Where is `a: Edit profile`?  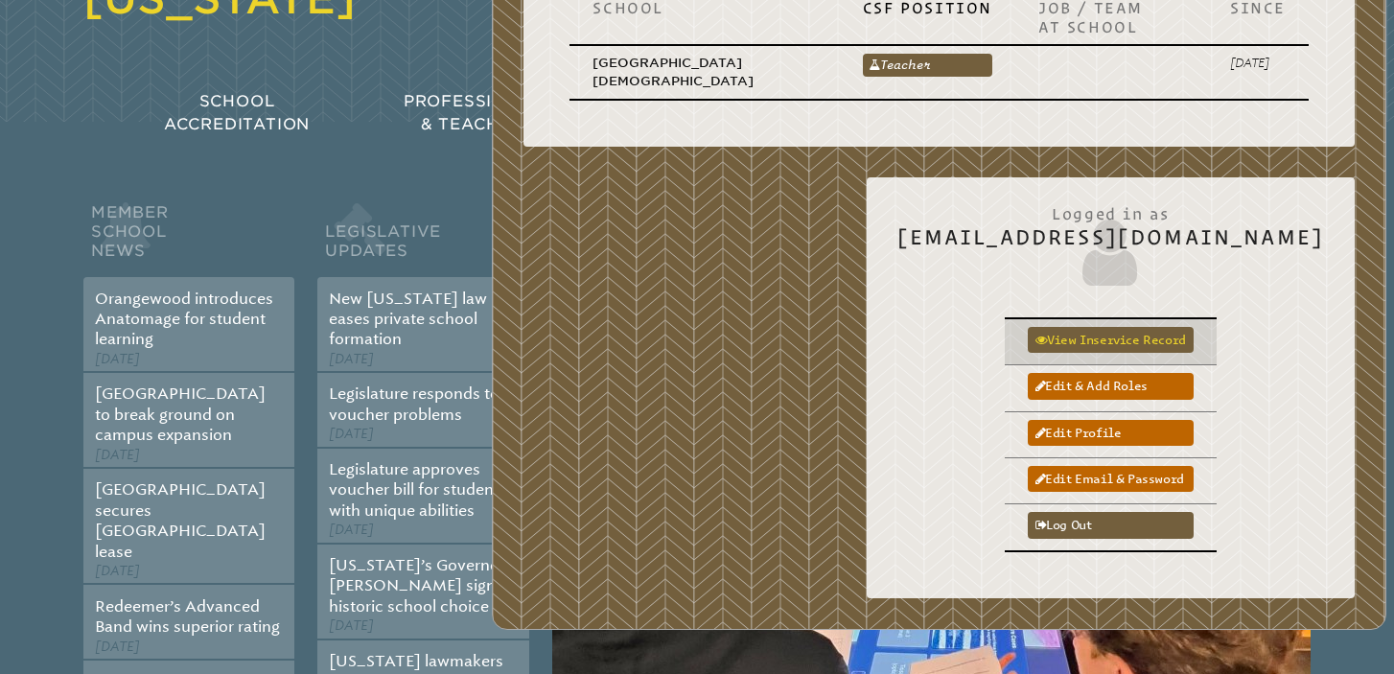 a: Edit profile is located at coordinates (1110, 432).